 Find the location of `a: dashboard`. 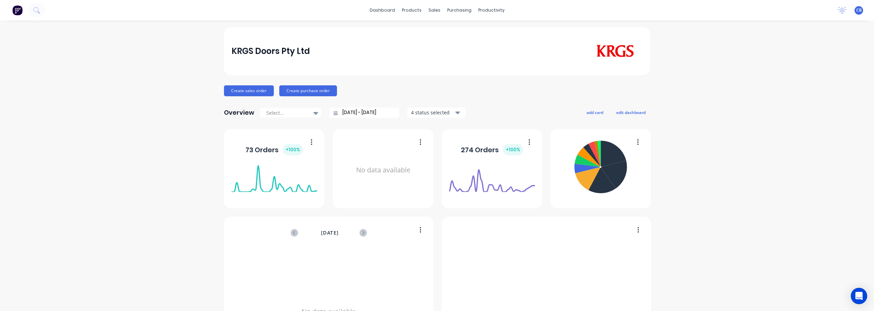

a: dashboard is located at coordinates (383, 10).